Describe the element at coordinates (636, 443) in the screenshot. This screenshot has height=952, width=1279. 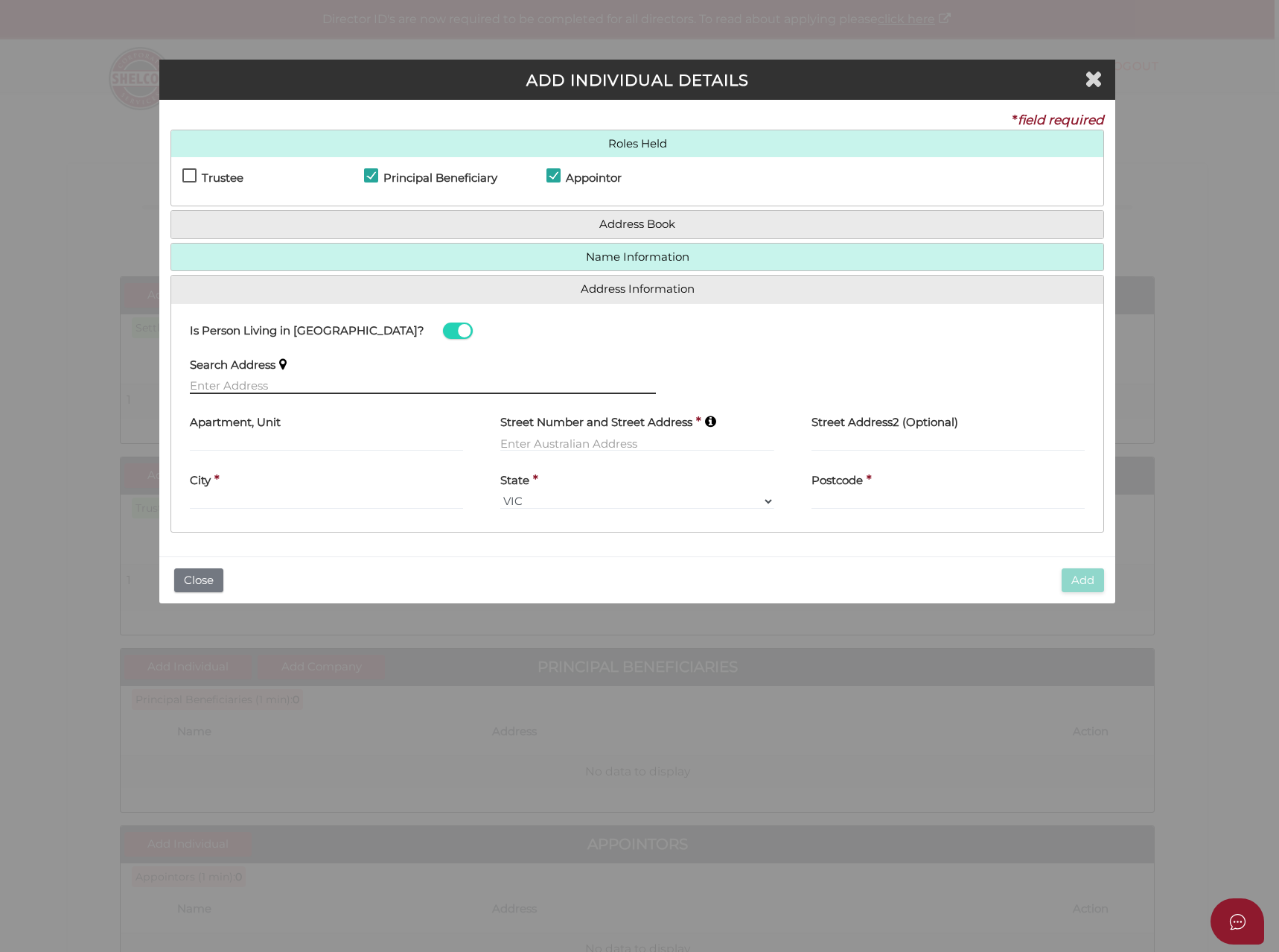
I see `input: Enter Australian Address` at that location.